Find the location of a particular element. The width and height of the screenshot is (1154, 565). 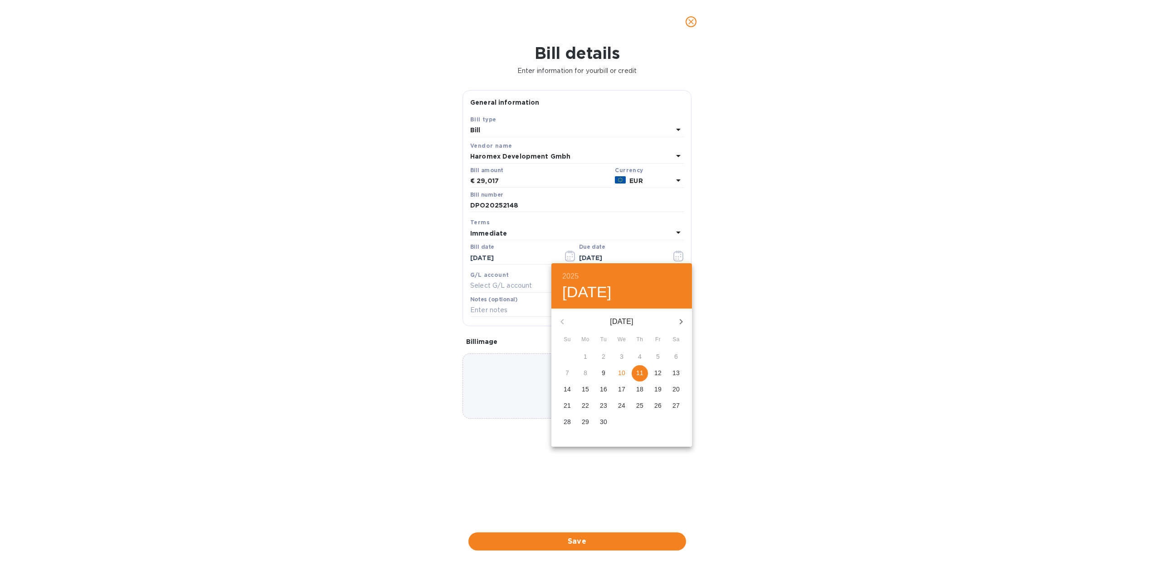

p: 21 is located at coordinates (567, 406).